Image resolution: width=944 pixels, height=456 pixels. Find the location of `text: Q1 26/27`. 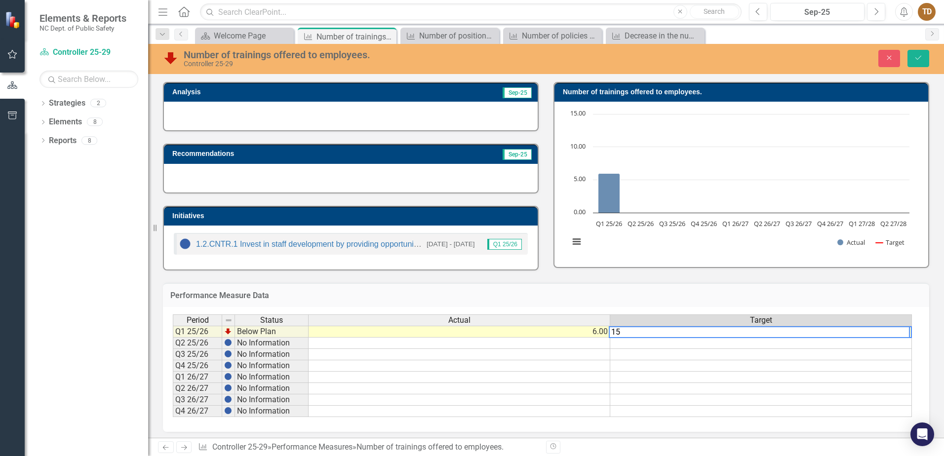

text: Q1 26/27 is located at coordinates (735, 224).